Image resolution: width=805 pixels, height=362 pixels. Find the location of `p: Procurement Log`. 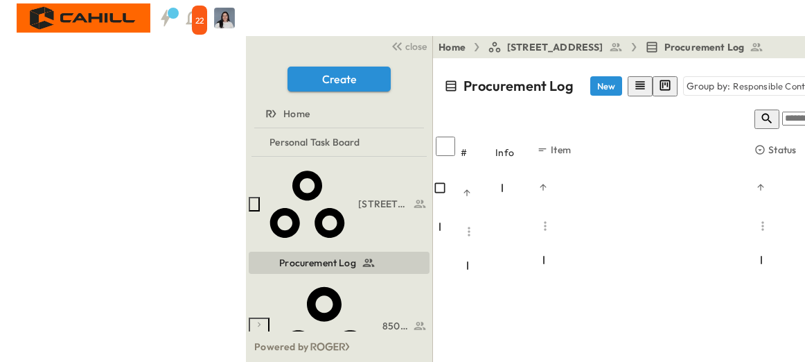

p: Procurement Log is located at coordinates (518, 86).